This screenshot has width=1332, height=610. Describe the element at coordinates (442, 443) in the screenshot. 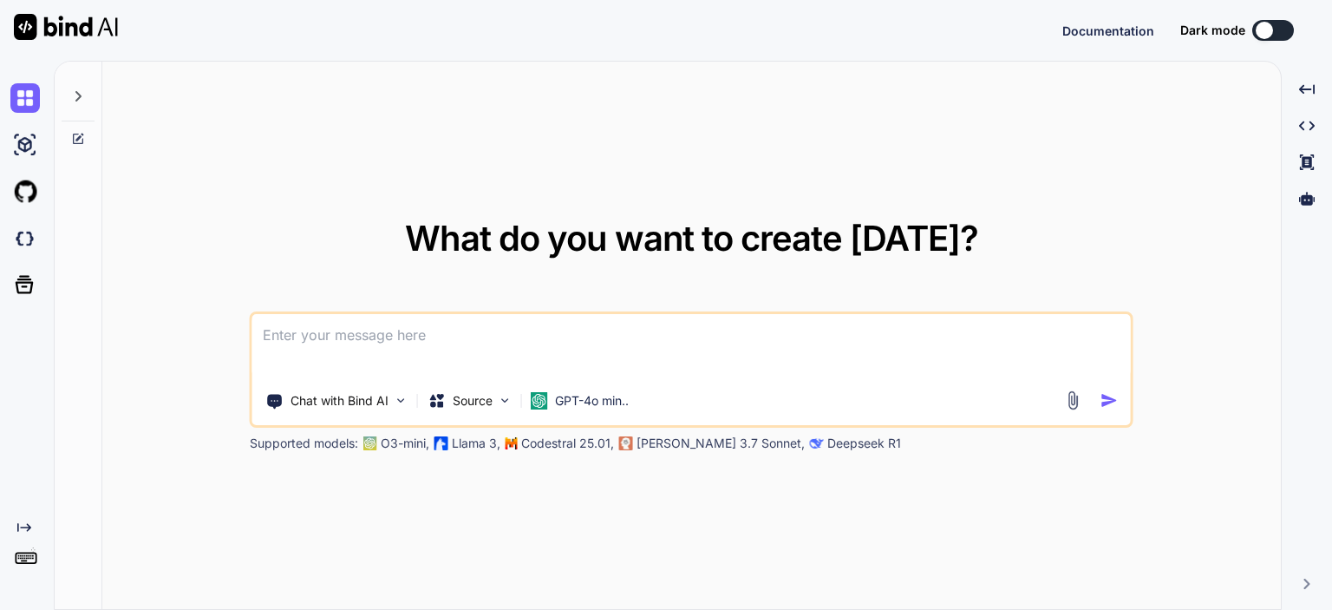

I see `img: Llama2` at that location.